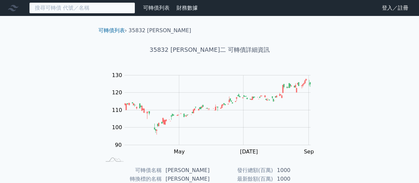 This screenshot has width=419, height=183. Describe the element at coordinates (118, 145) in the screenshot. I see `tspan: 90` at that location.